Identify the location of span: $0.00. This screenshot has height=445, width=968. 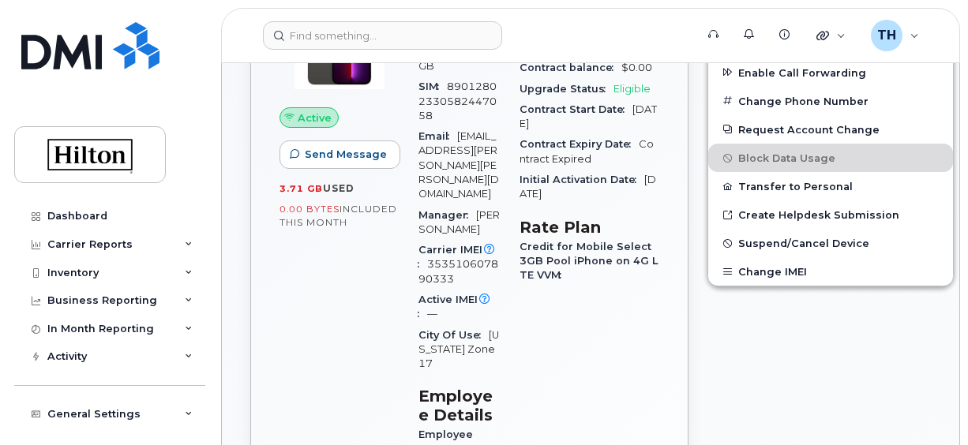
(636, 67).